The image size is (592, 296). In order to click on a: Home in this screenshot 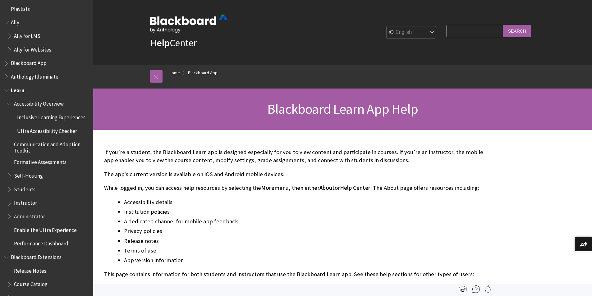, I will do `click(174, 73)`.